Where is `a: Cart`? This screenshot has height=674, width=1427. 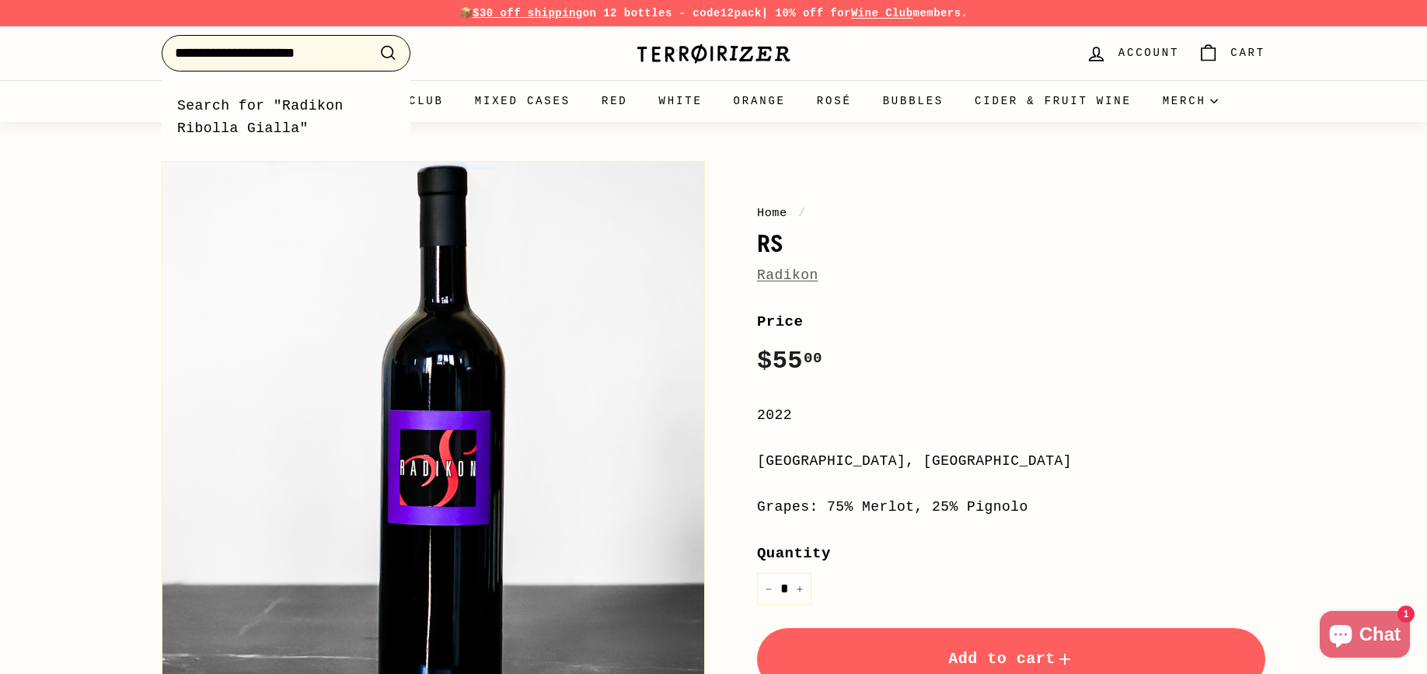 a: Cart is located at coordinates (1231, 53).